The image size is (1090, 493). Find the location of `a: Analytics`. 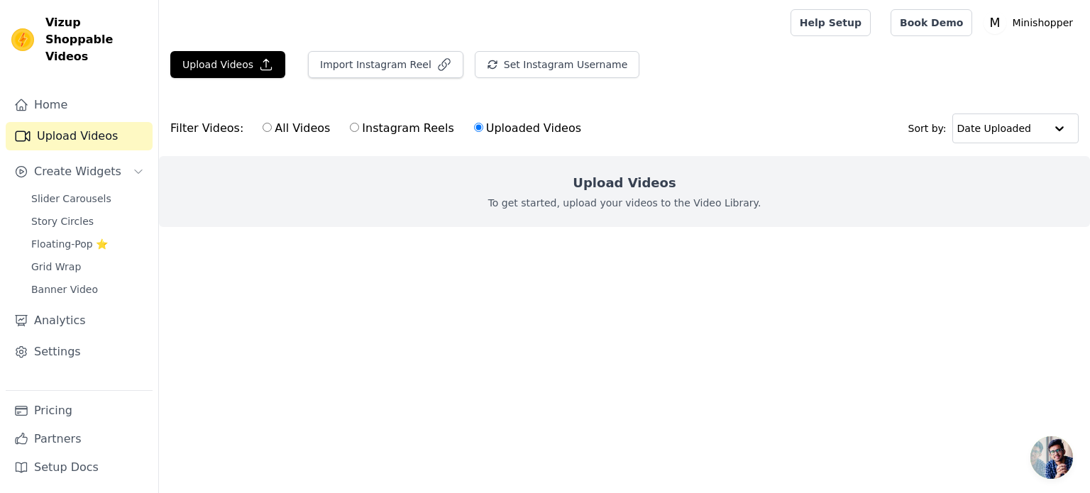

a: Analytics is located at coordinates (79, 321).